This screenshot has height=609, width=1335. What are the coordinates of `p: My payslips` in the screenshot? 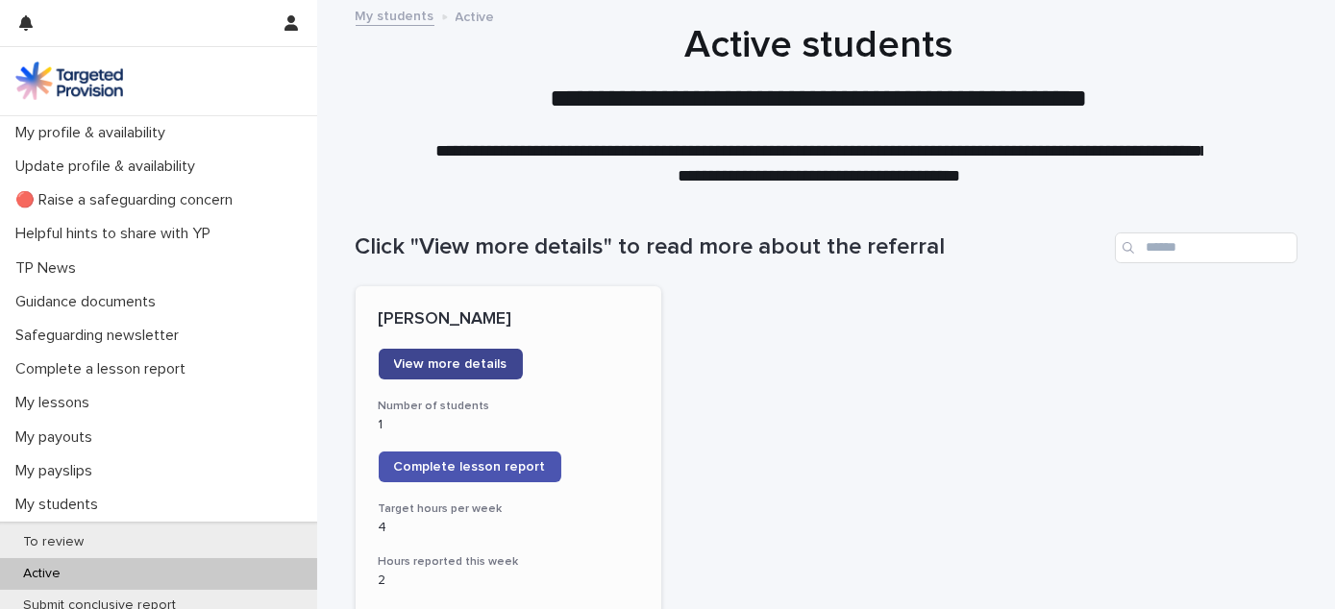 It's located at (58, 471).